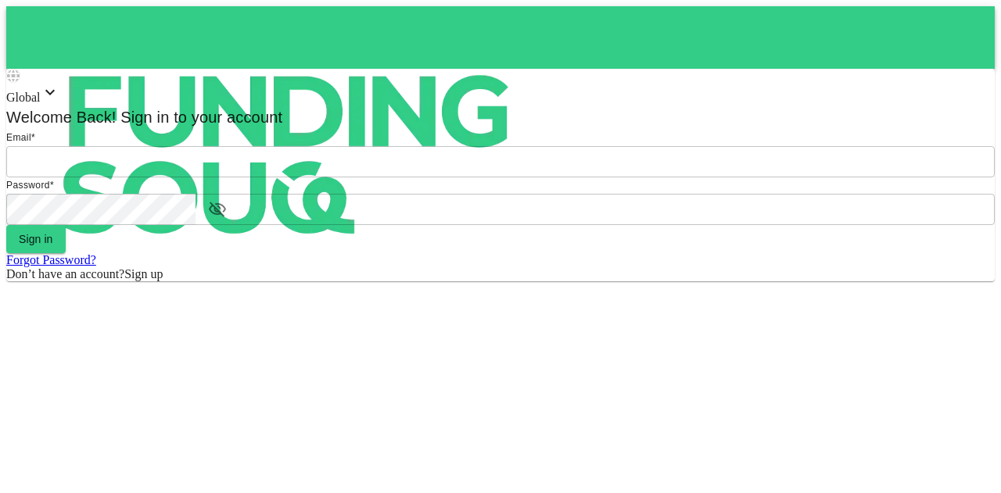  What do you see at coordinates (143, 274) in the screenshot?
I see `span: Sign up` at bounding box center [143, 274].